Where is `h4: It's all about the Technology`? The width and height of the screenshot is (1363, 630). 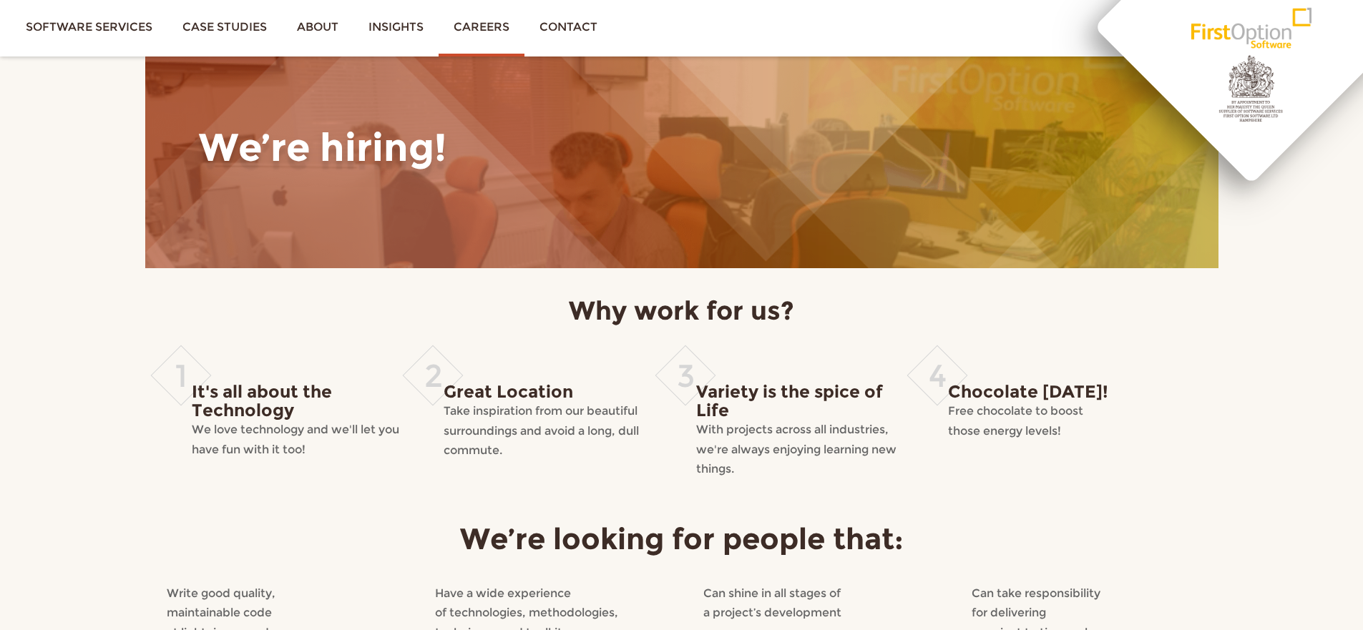
h4: It's all about the Technology is located at coordinates (303, 401).